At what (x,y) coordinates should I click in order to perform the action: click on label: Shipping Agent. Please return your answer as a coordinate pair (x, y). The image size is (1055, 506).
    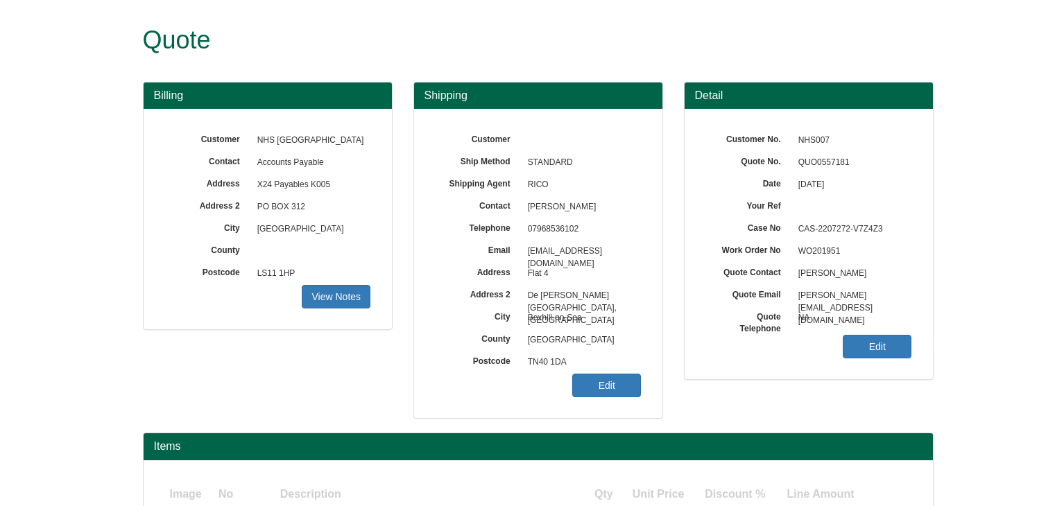
    Looking at the image, I should click on (478, 182).